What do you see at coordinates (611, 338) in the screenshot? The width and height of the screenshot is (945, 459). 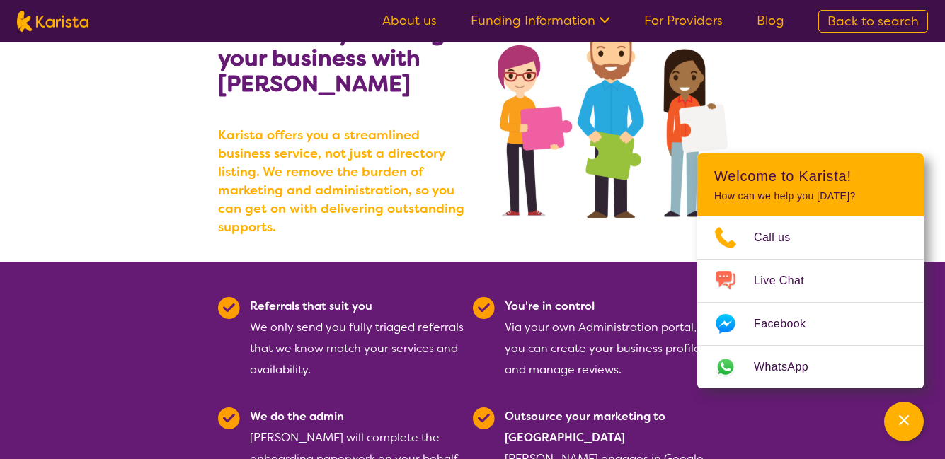 I see `div: Via your own Administration portal, you can create your business profile and manage reviews.` at bounding box center [611, 338].